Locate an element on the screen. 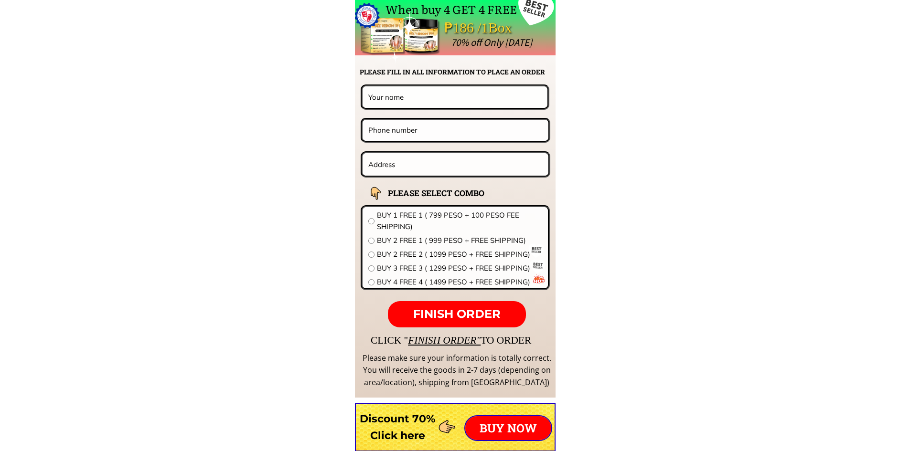  div: CLICK " TO ORDER is located at coordinates (590, 341).